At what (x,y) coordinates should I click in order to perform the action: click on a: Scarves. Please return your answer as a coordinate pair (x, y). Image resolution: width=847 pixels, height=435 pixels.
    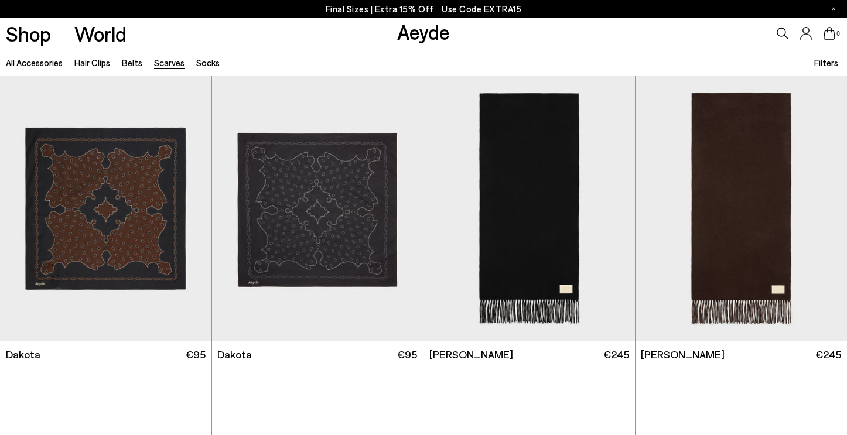
    Looking at the image, I should click on (169, 63).